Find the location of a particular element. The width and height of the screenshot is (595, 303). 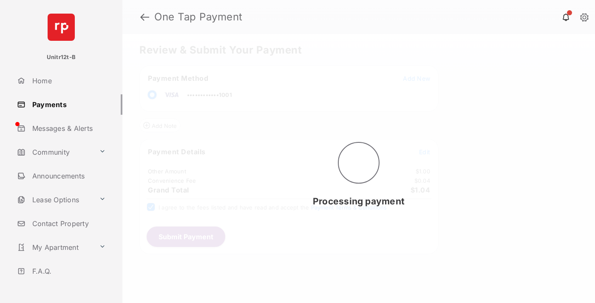

img: svg+xml;base64,PHN2ZyB4bWxucz0iaHR0cDovL3d3dy53My5vcmcvMjAwMC9zdmciIHdpZHRoPSI2NCIgaGVpZ2h0PSI2NC... is located at coordinates (61, 27).